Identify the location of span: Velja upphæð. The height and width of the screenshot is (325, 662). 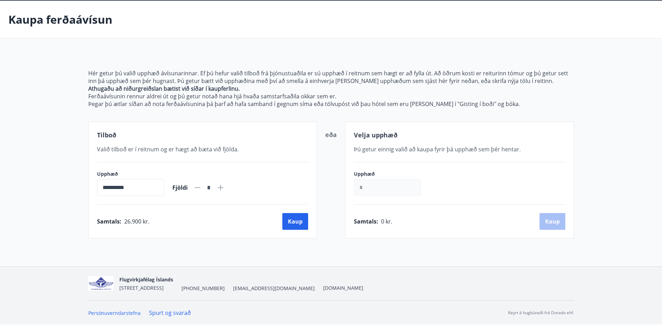
(375, 135).